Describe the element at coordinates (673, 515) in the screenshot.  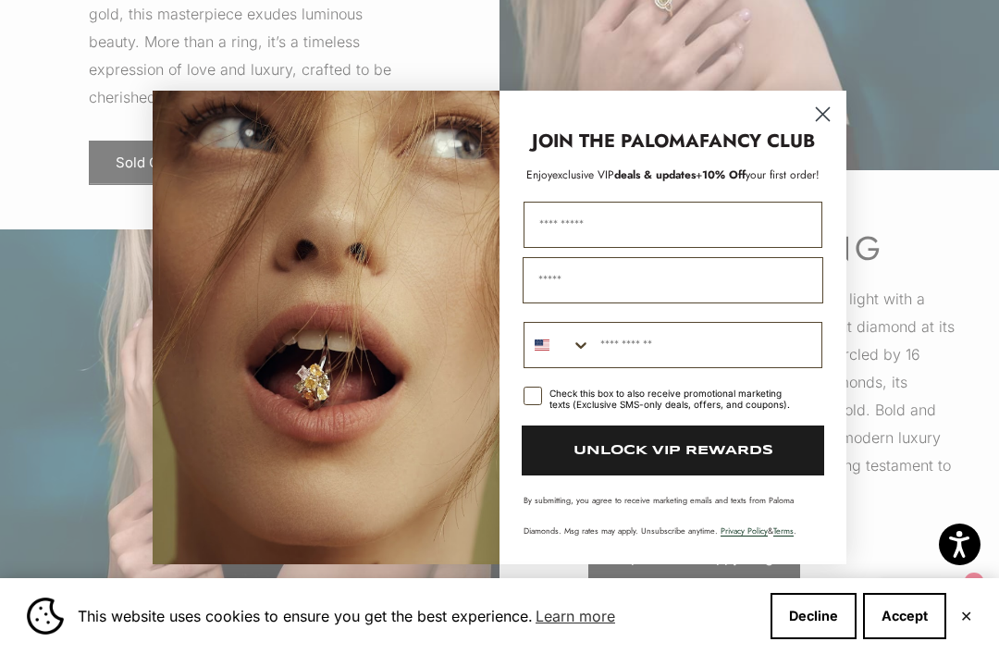
I see `p: By submitting, you agree to receive marketing emails and texts from Paloma Diamonds. Msg rates ma...` at that location.